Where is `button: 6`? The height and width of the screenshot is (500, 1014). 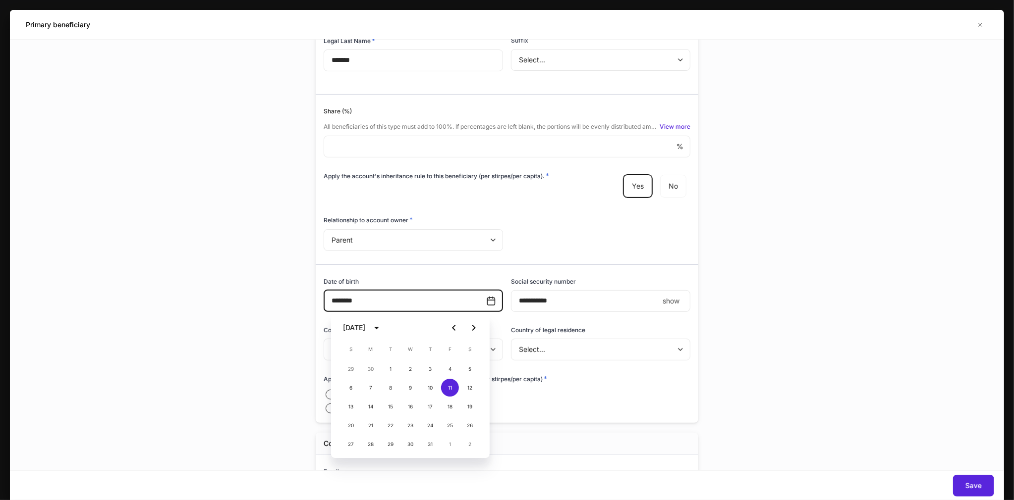
button: 6 is located at coordinates (351, 388).